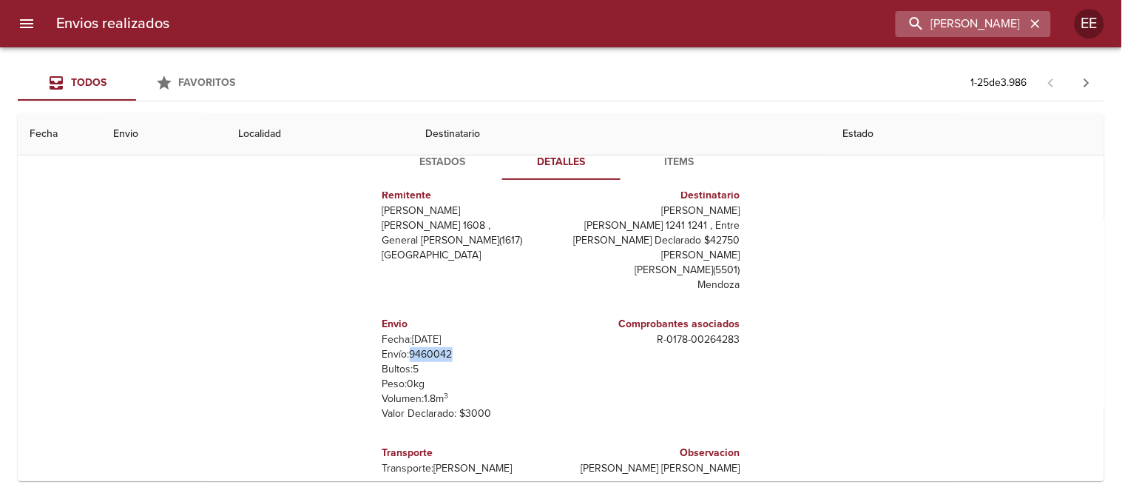 This screenshot has width=1122, height=499. What do you see at coordinates (680, 162) in the screenshot?
I see `span: Items` at bounding box center [680, 162].